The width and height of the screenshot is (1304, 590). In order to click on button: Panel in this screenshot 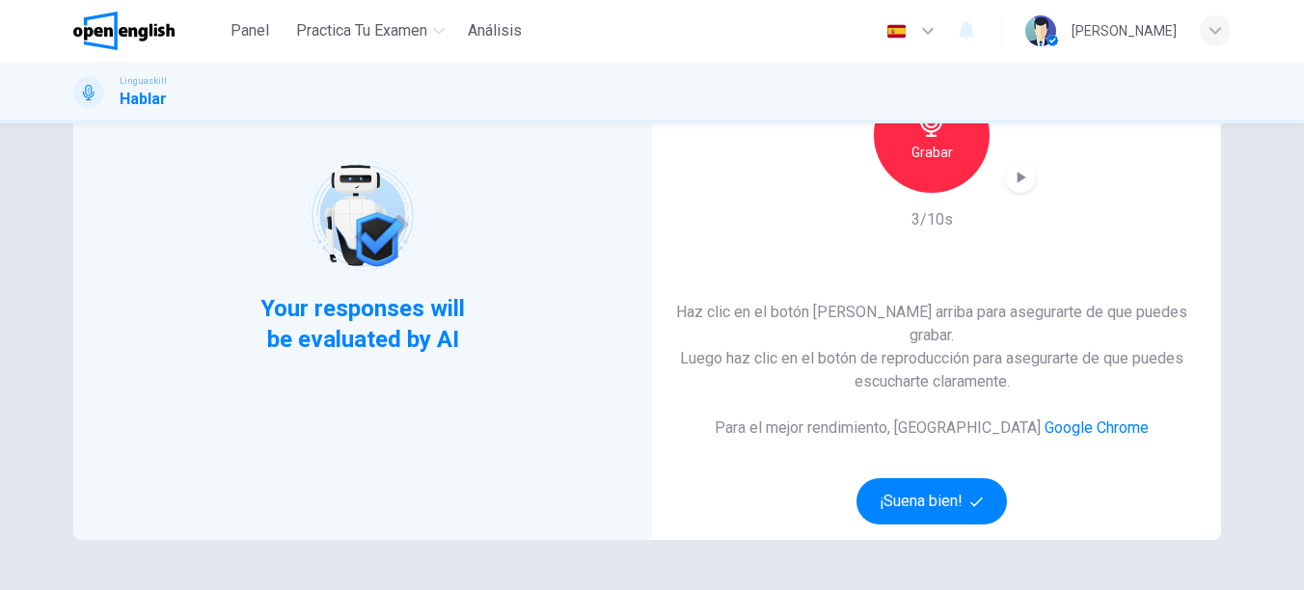, I will do `click(250, 31)`.